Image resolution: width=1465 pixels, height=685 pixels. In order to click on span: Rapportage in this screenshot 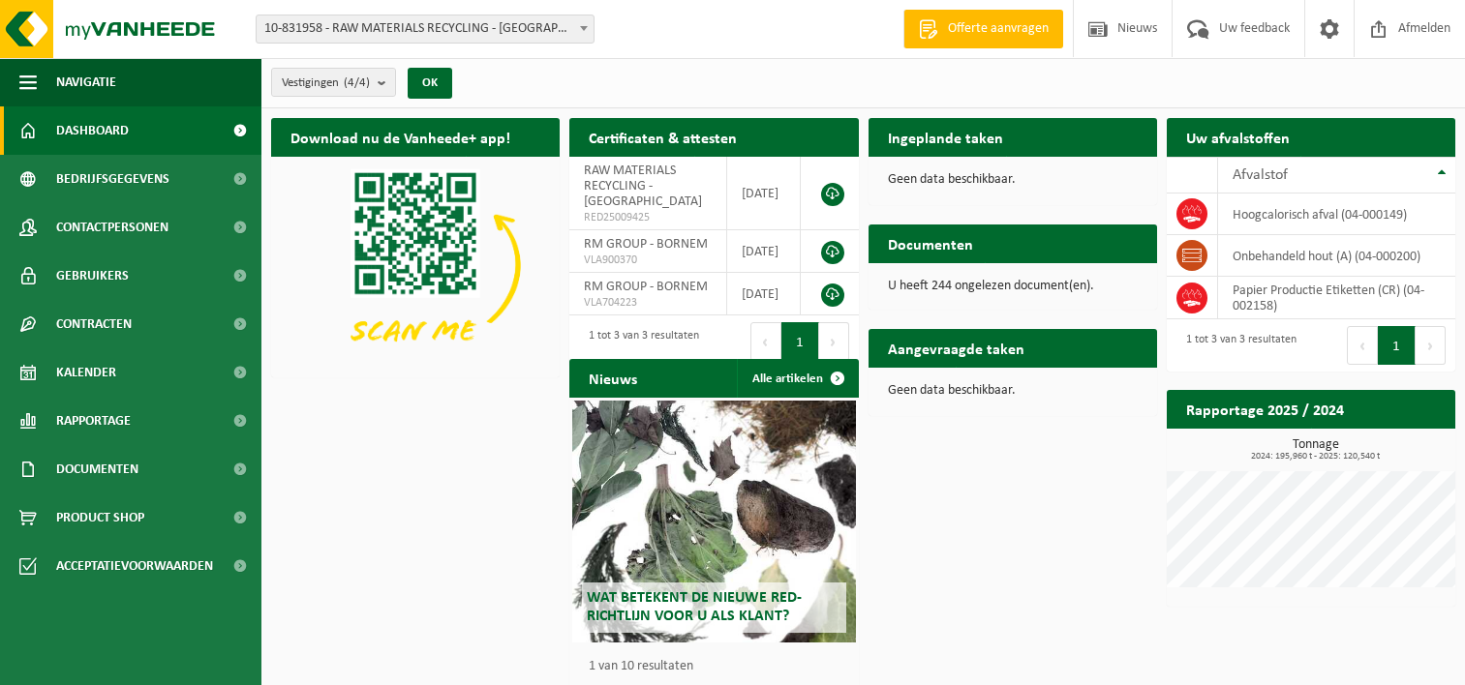, I will do `click(93, 421)`.